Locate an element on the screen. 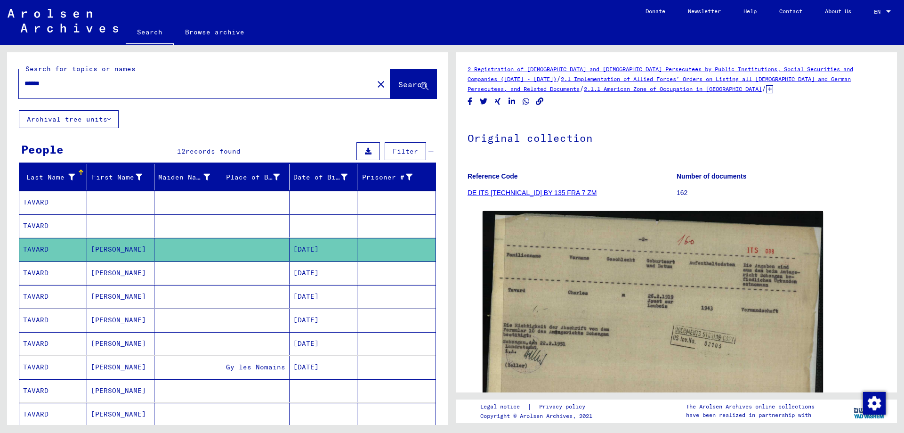 The image size is (904, 433). button: Share on Twitter is located at coordinates (483, 101).